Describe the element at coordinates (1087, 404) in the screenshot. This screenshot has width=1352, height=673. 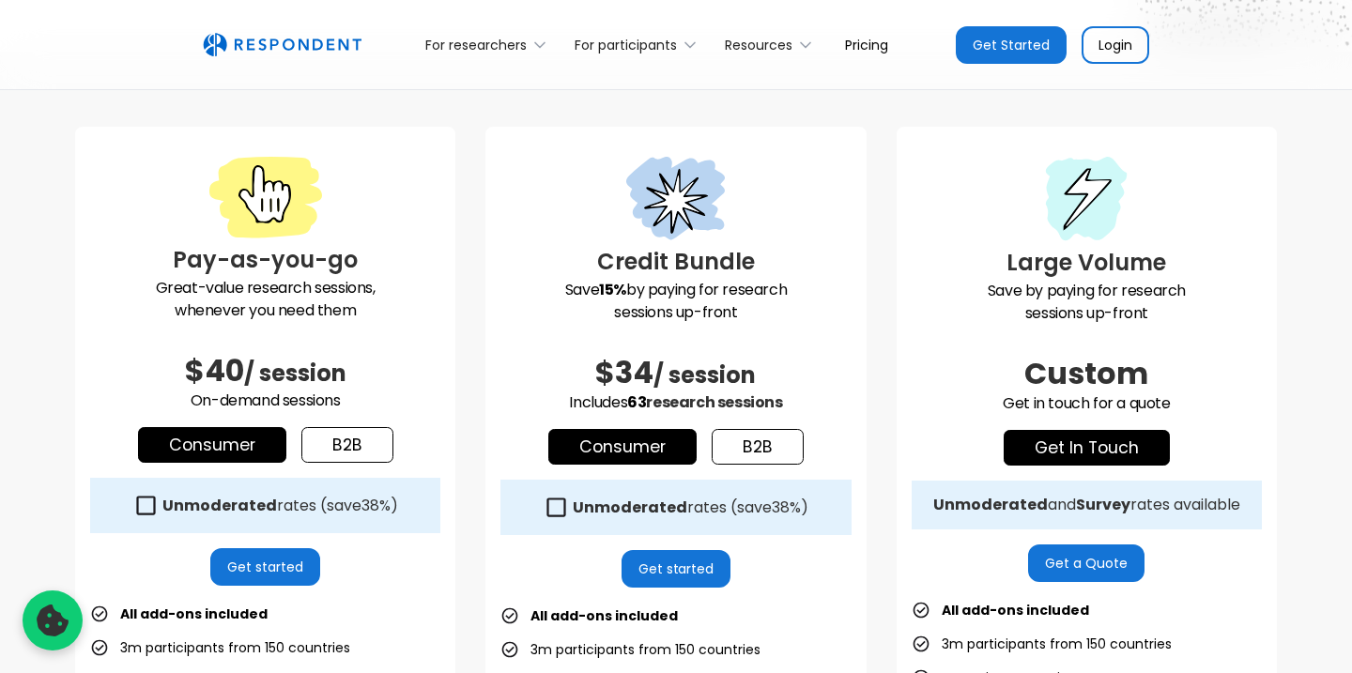
I see `p: Get in touch for a quote` at that location.